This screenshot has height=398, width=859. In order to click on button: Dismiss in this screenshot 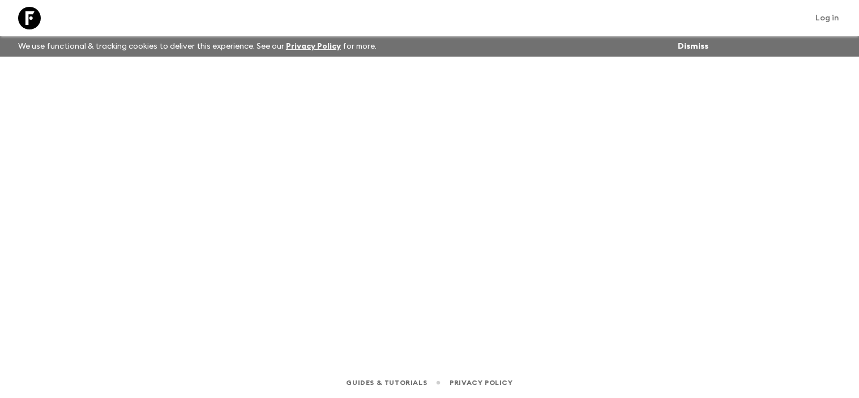, I will do `click(693, 46)`.